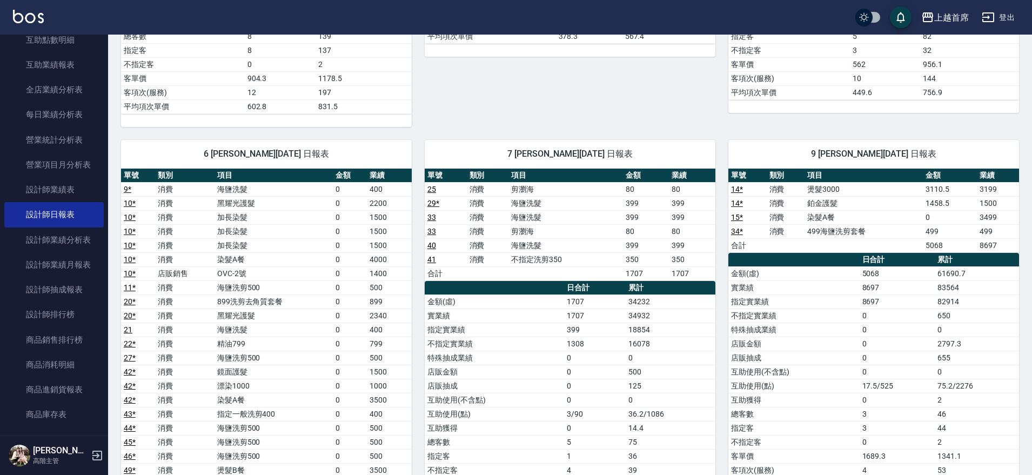  I want to click on th: 日合計, so click(595, 288).